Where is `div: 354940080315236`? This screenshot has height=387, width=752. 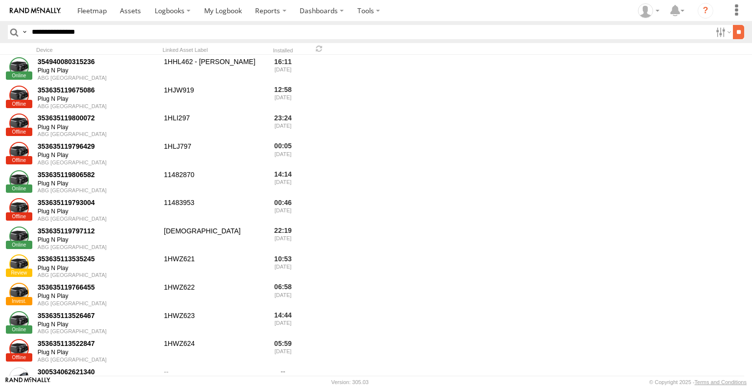 div: 354940080315236 is located at coordinates (97, 62).